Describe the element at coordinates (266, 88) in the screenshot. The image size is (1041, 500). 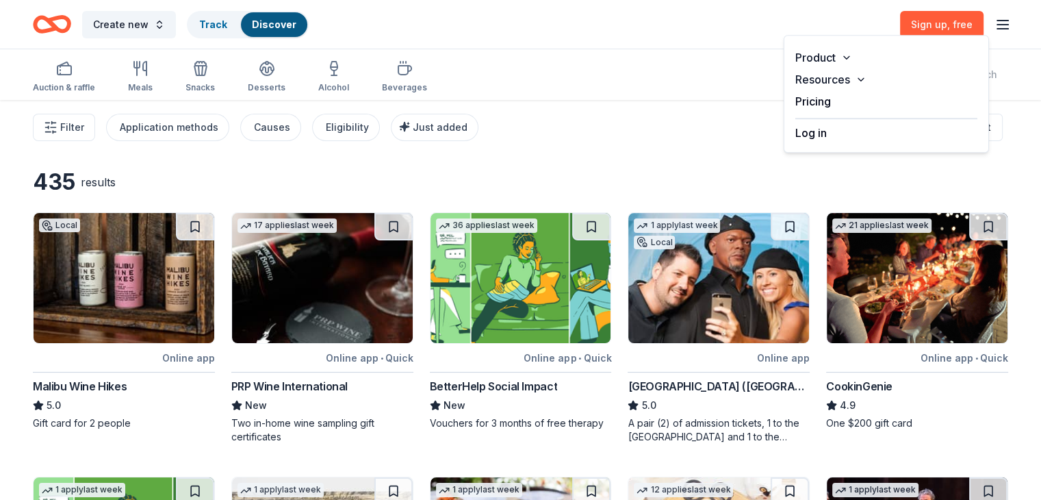
I see `div: Desserts` at that location.